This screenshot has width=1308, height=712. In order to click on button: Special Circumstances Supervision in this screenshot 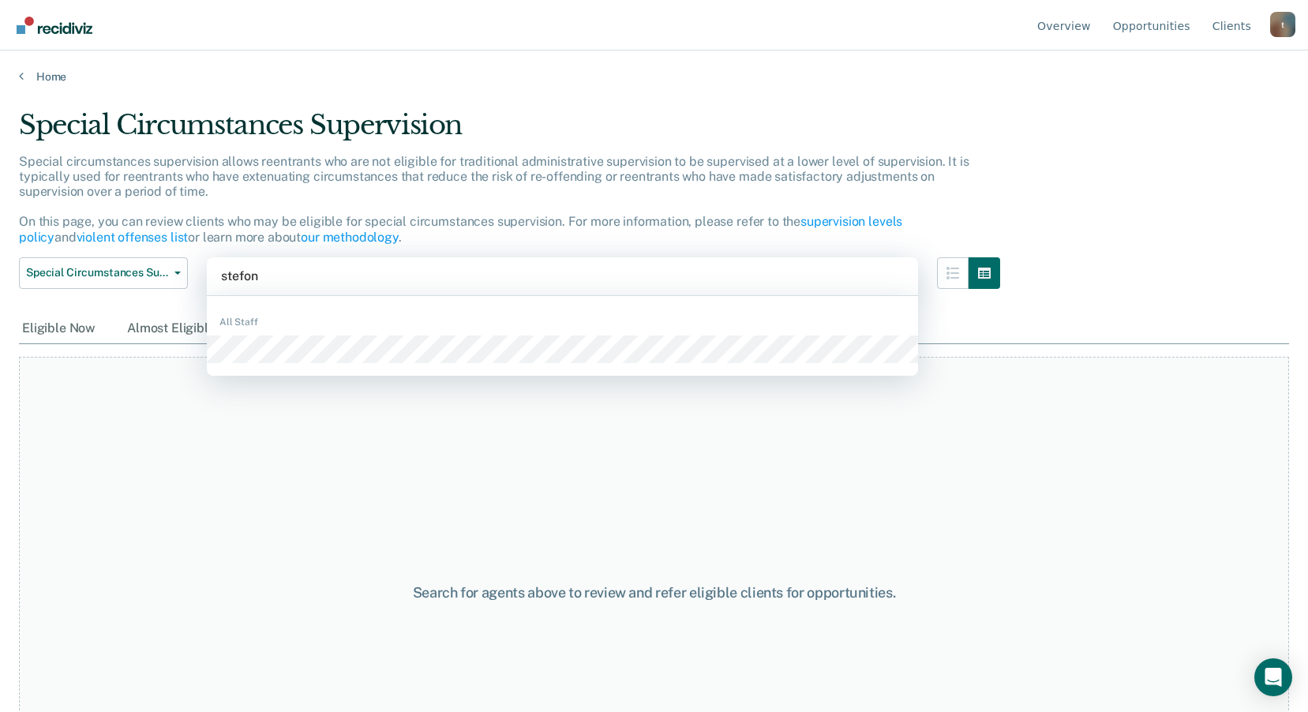, I will do `click(103, 273)`.